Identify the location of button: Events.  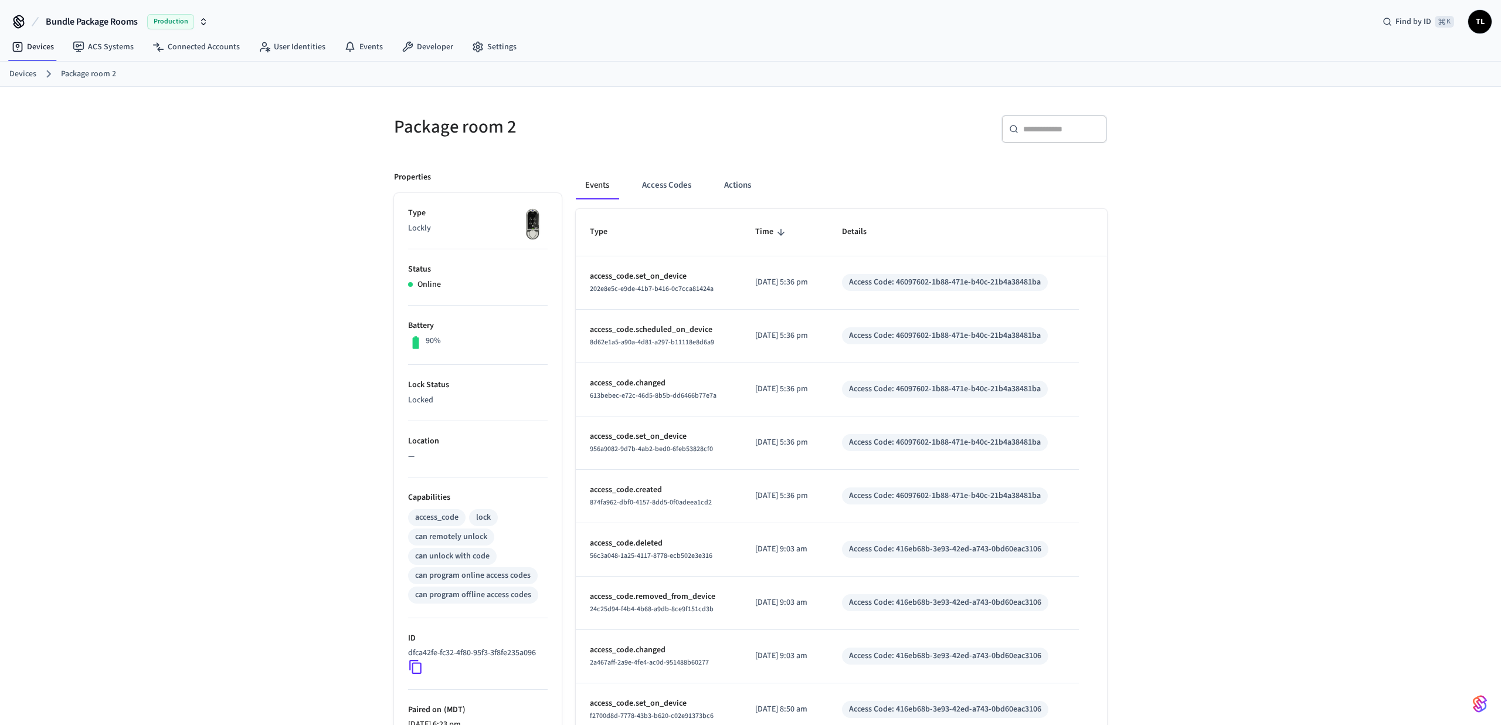
(597, 185).